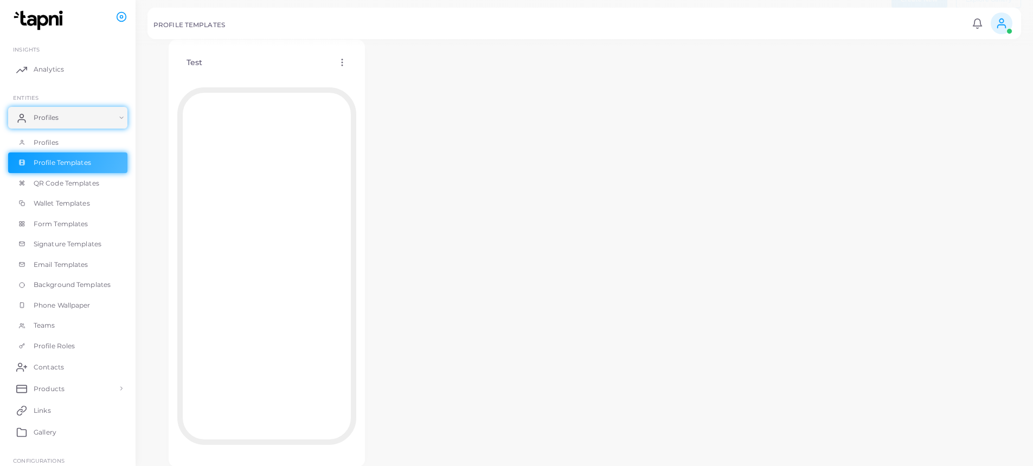 The image size is (1033, 466). What do you see at coordinates (189, 25) in the screenshot?
I see `h5: PROFILE TEMPLATES` at bounding box center [189, 25].